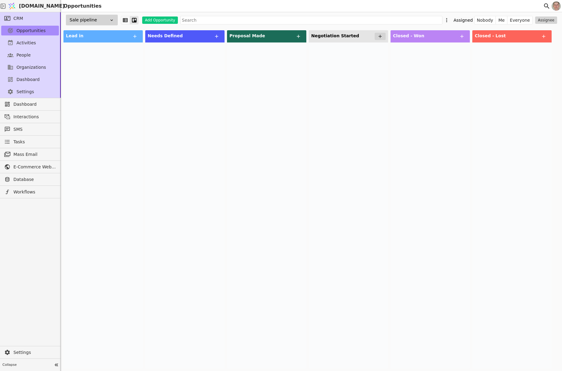 This screenshot has height=371, width=562. Describe the element at coordinates (502, 20) in the screenshot. I see `button: Me` at that location.